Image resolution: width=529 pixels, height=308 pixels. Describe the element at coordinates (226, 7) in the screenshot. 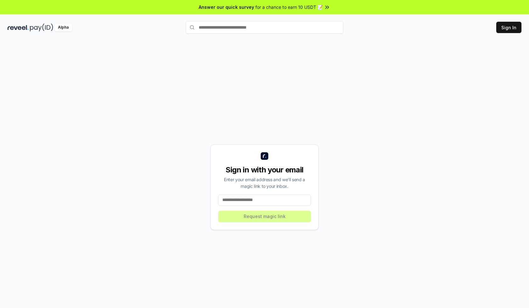

I see `span: Answer our quick survey` at that location.